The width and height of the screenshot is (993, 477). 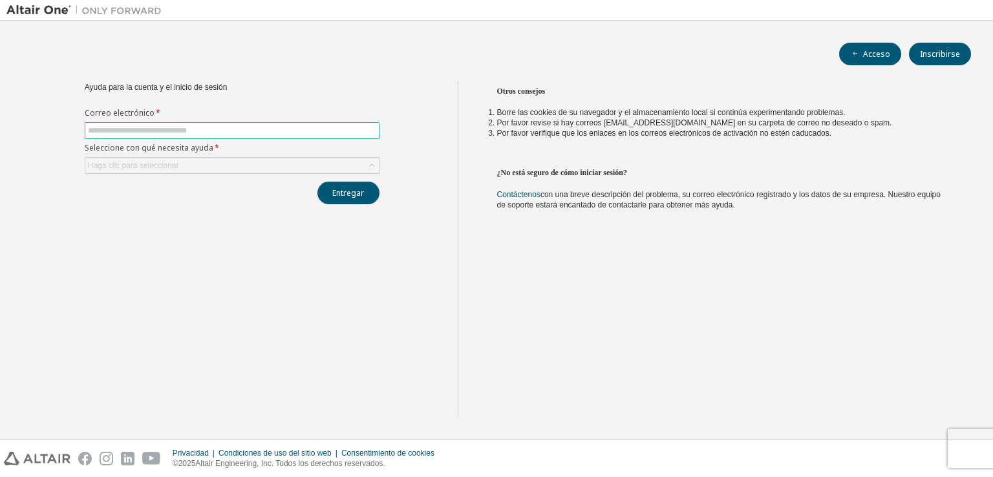 I want to click on div: Haga clic para seleccionar, so click(x=232, y=165).